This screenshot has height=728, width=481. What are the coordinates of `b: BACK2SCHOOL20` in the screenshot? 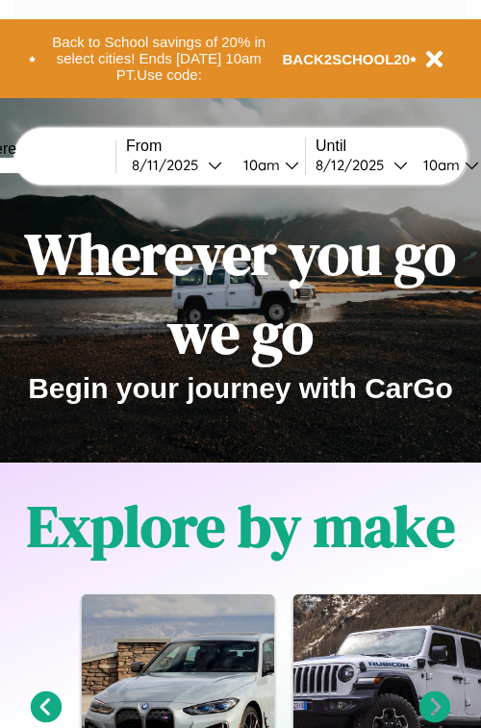 It's located at (346, 59).